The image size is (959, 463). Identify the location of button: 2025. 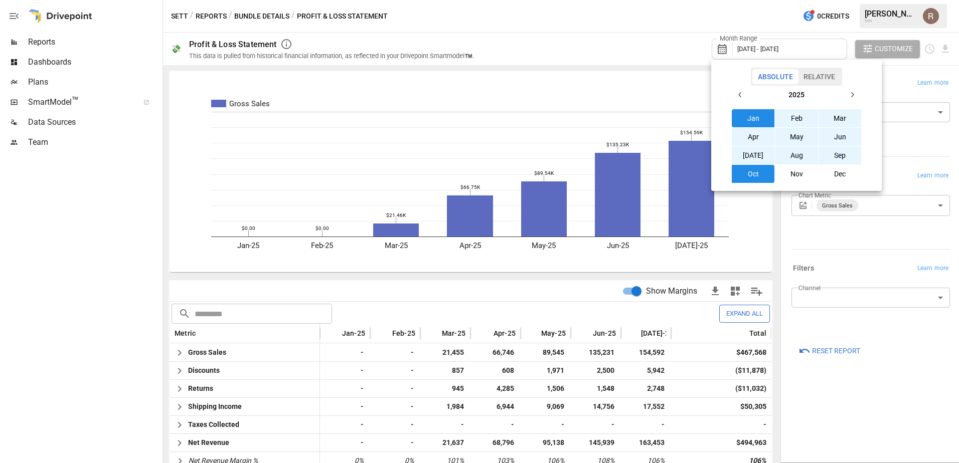
(796, 95).